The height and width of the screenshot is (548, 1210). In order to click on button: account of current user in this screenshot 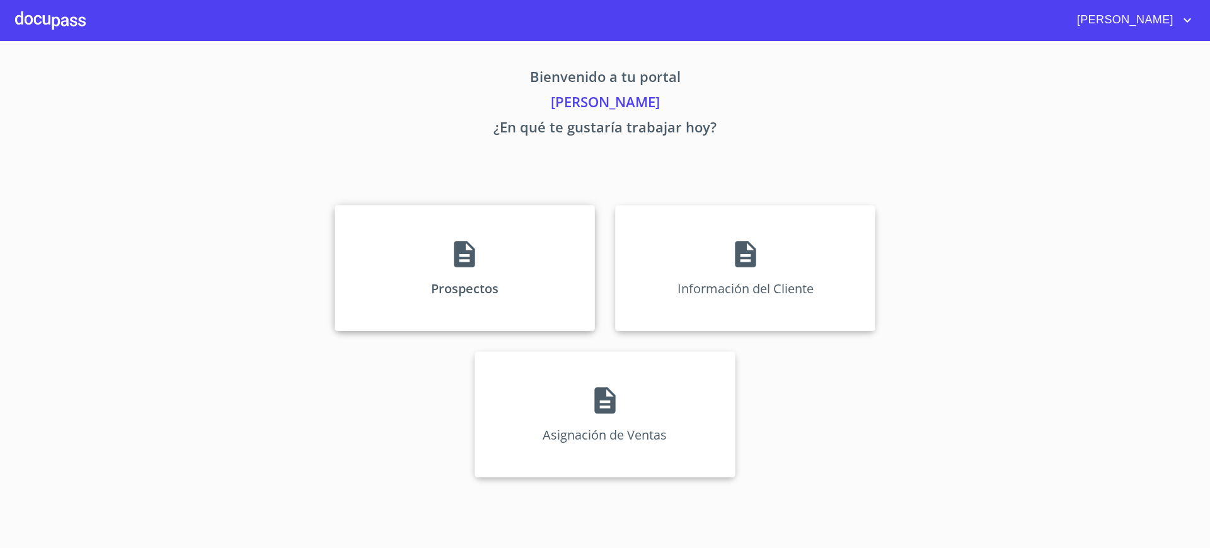, I will do `click(1132, 20)`.